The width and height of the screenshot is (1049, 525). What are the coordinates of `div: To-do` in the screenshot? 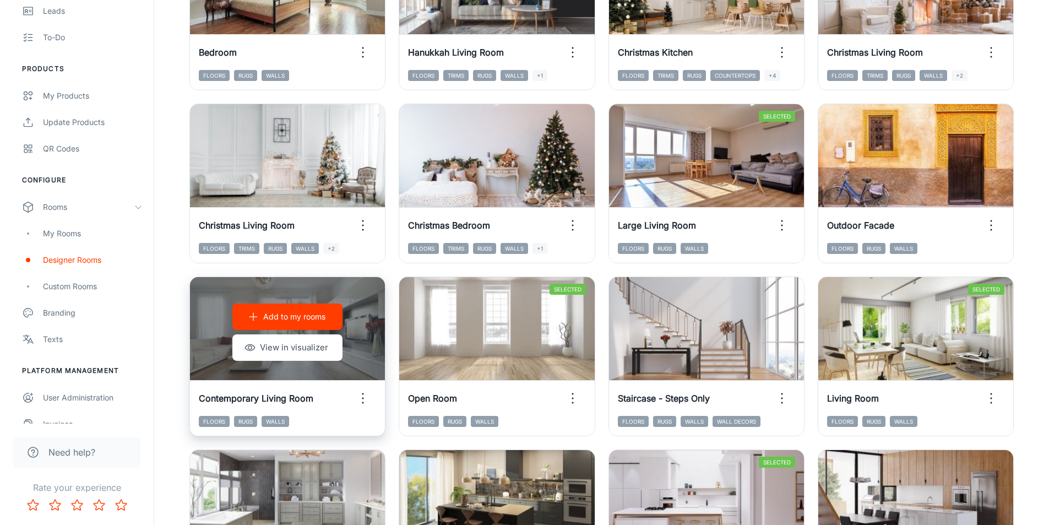 It's located at (92, 37).